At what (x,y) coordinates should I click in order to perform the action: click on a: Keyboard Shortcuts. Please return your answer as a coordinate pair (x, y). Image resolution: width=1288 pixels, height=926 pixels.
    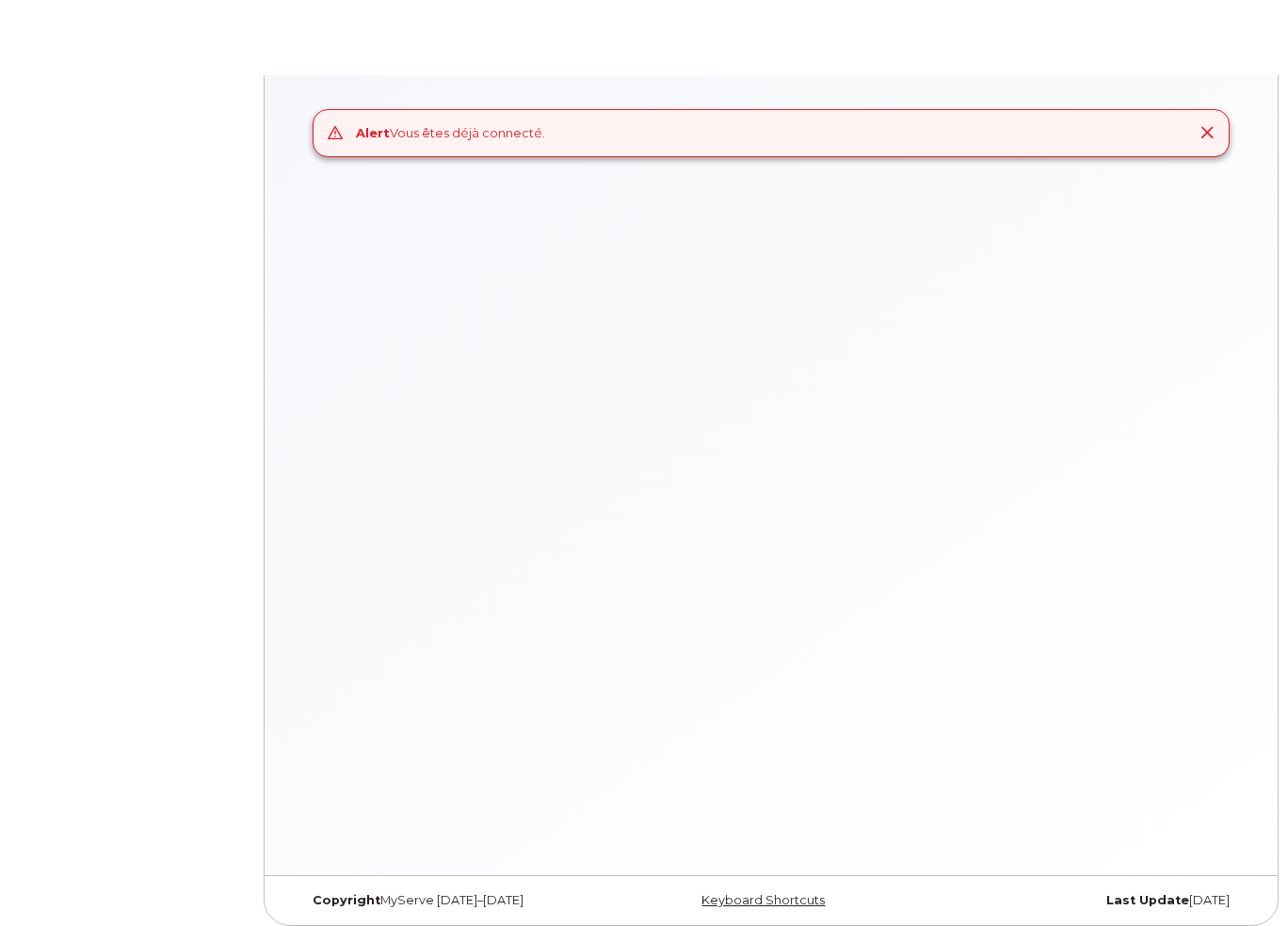
    Looking at the image, I should click on (762, 900).